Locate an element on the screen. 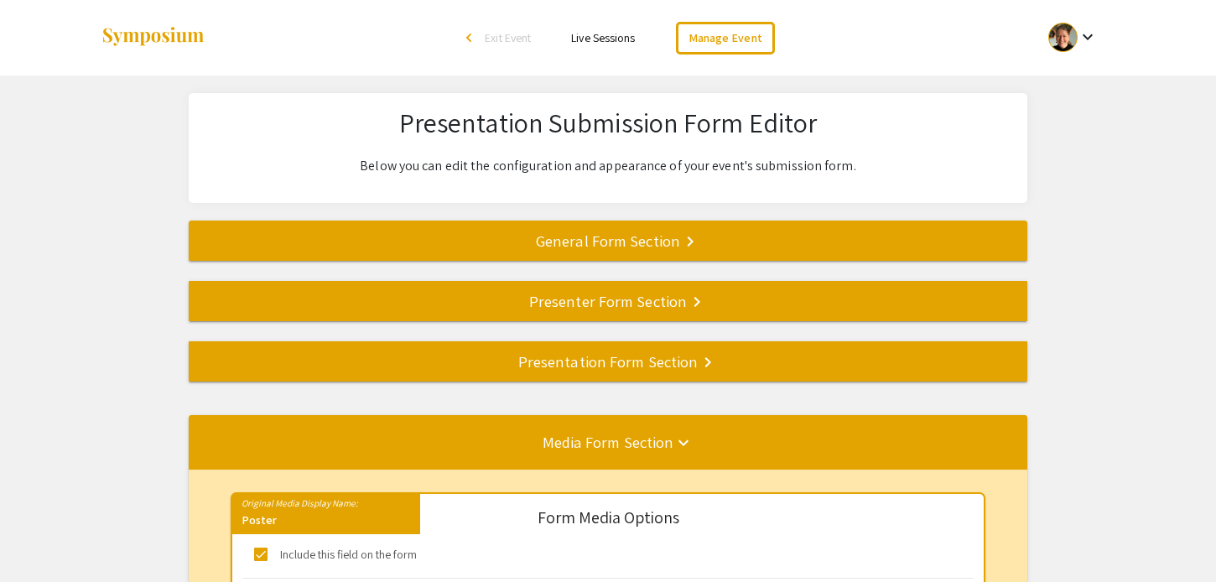  span: Exit Event is located at coordinates (507, 38).